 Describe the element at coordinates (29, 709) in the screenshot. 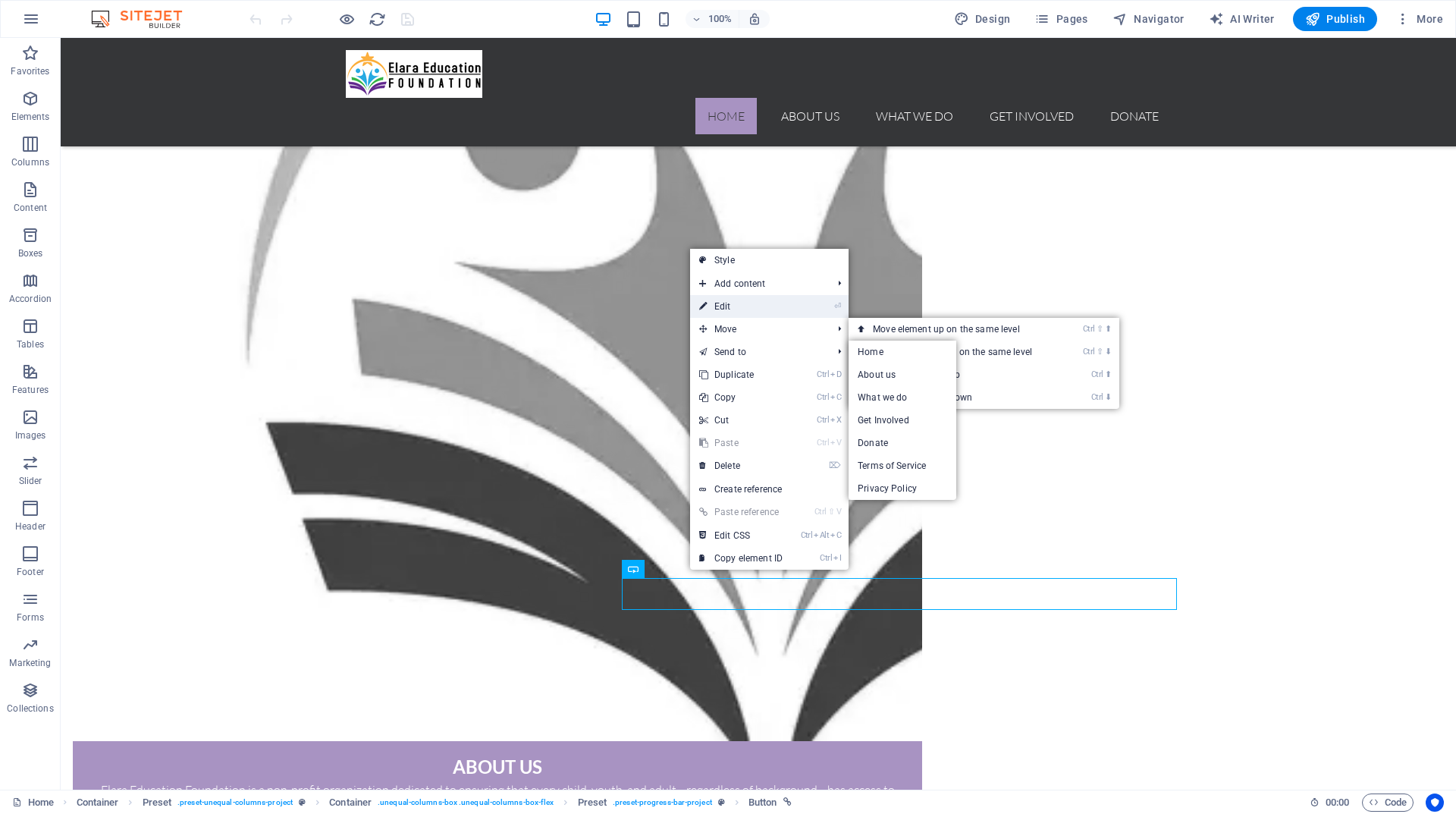

I see `p: Collections` at that location.